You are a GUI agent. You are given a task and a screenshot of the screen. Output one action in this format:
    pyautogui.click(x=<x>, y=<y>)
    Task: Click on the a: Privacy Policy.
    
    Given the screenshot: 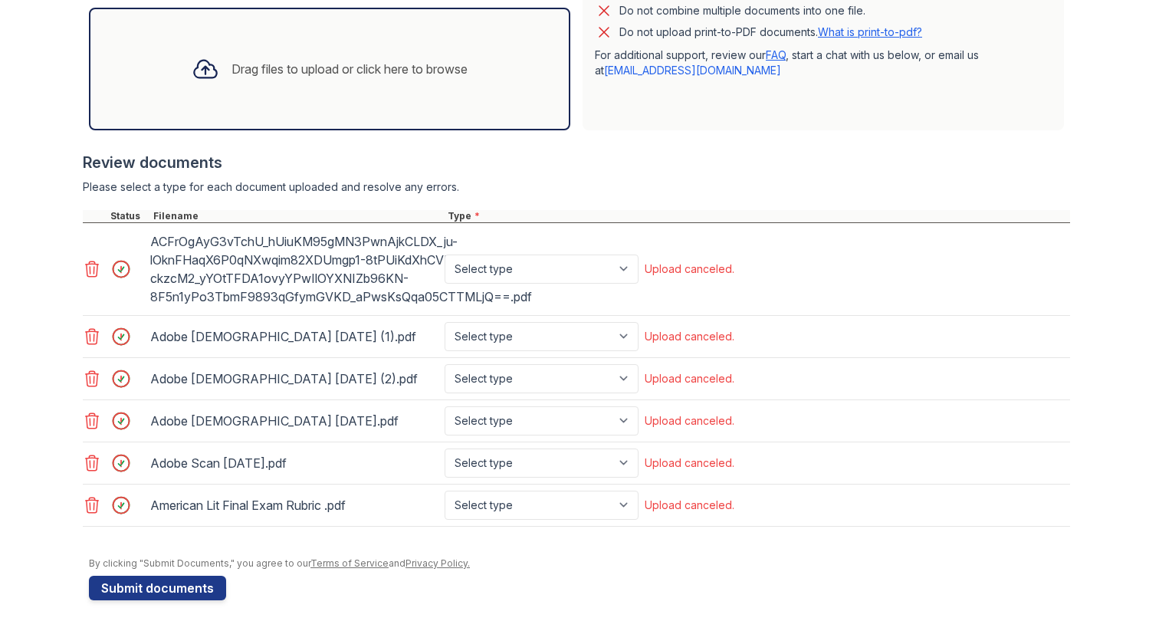 What is the action you would take?
    pyautogui.click(x=438, y=563)
    